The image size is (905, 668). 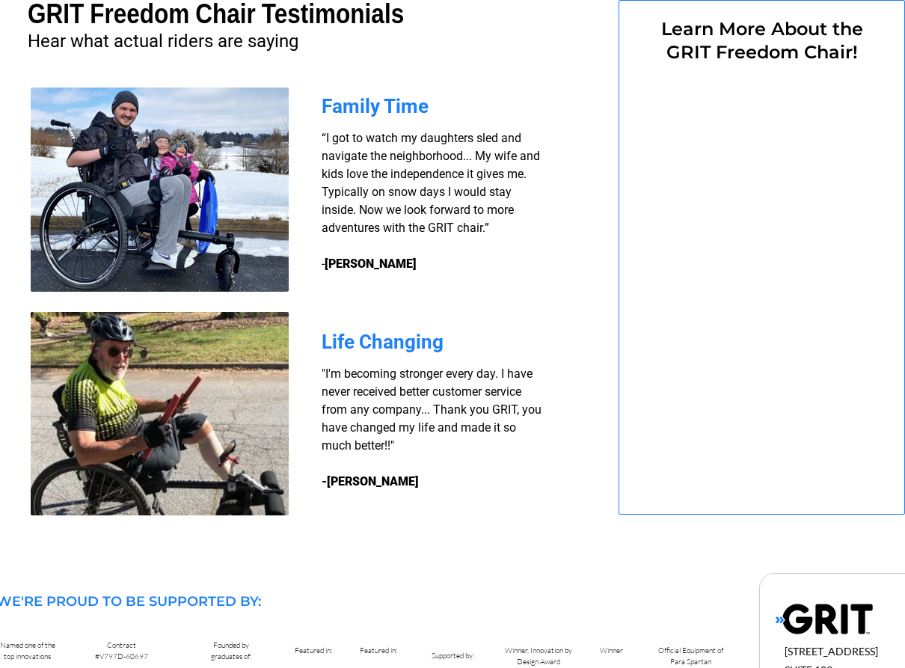 What do you see at coordinates (611, 650) in the screenshot?
I see `span: Winner` at bounding box center [611, 650].